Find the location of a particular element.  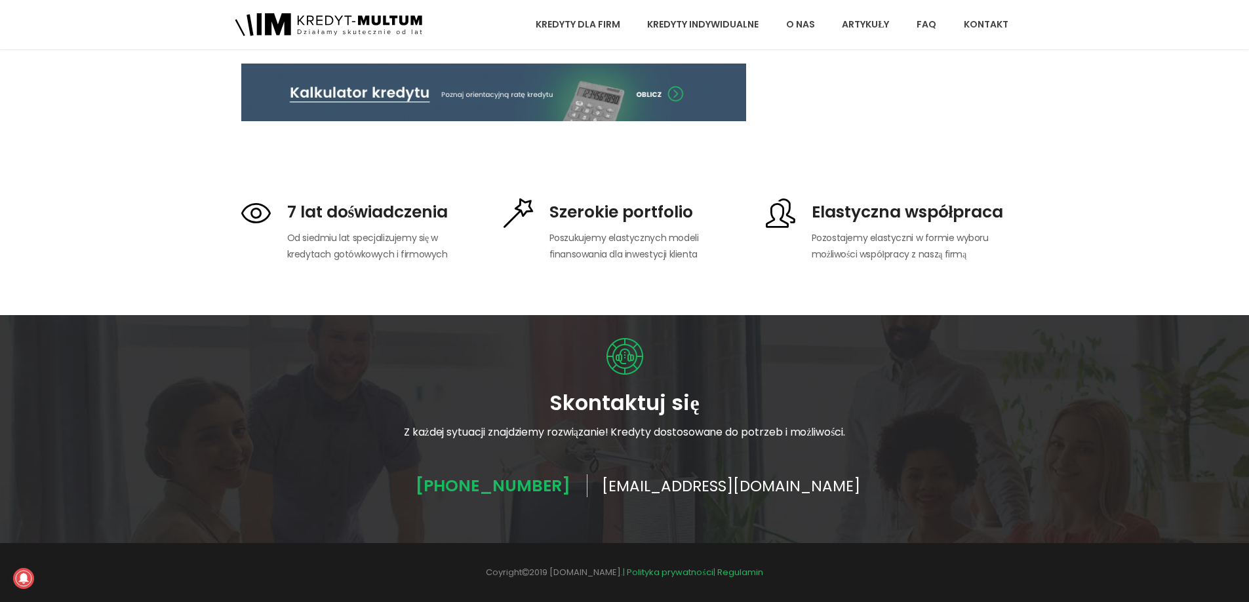

a: | Polityka prywatności is located at coordinates (667, 572).